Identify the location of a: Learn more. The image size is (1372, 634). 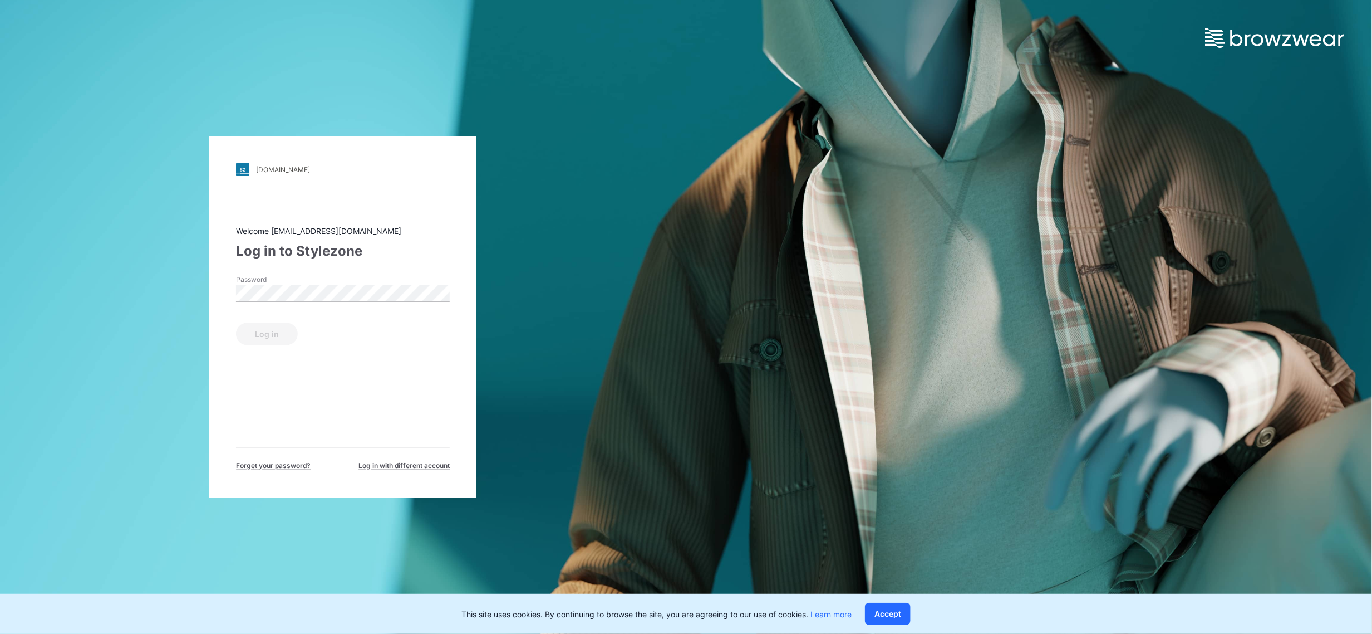
(831, 614).